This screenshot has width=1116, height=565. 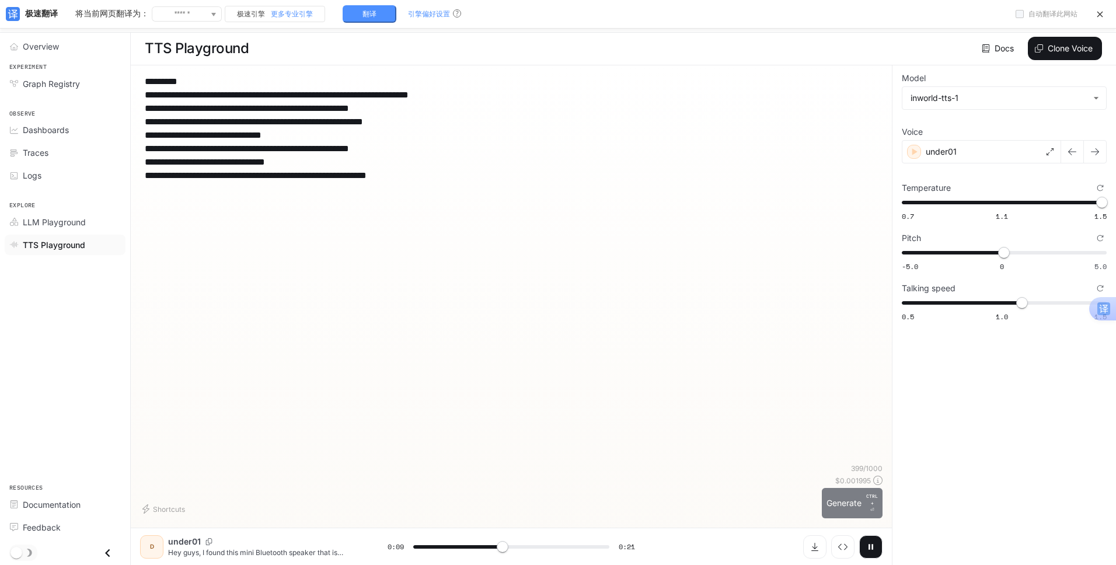 I want to click on div: D, so click(x=152, y=547).